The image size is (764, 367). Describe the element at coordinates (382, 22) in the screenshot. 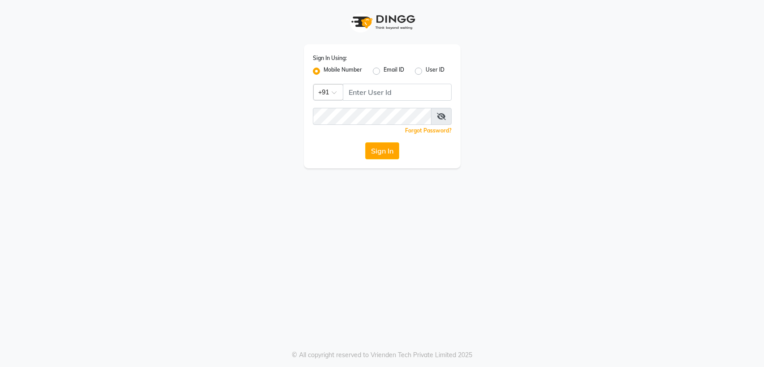

I see `img: logo1.svg` at that location.